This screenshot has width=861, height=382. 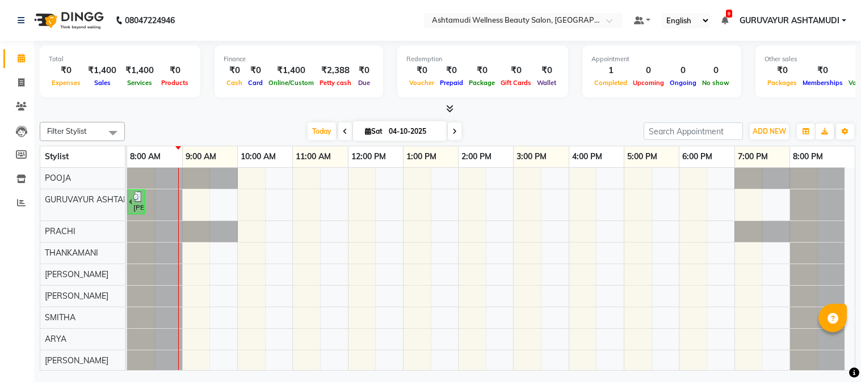 What do you see at coordinates (60, 318) in the screenshot?
I see `span: SMITHA` at bounding box center [60, 318].